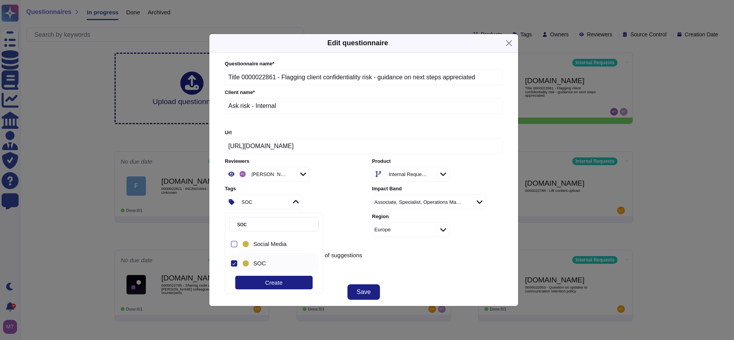 This screenshot has height=340, width=734. Describe the element at coordinates (276, 224) in the screenshot. I see `input: Search by keywords` at that location.